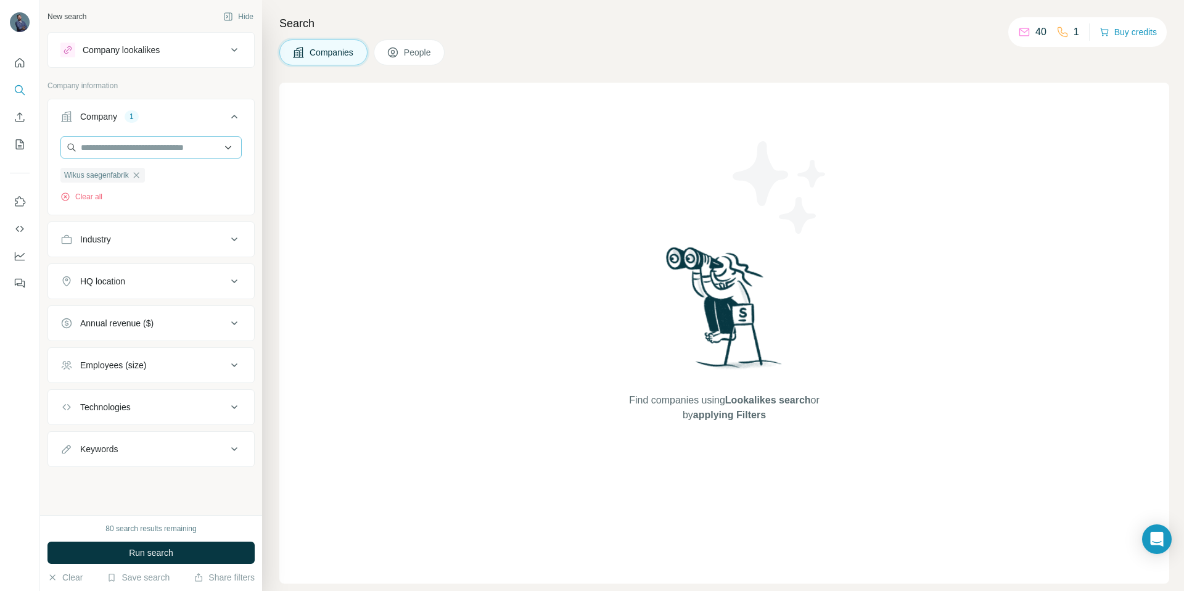 This screenshot has height=591, width=1184. What do you see at coordinates (151, 281) in the screenshot?
I see `button: HQ location` at bounding box center [151, 281].